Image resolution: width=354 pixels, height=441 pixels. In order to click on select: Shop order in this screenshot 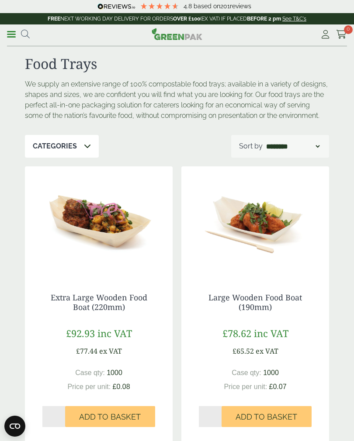, I will do `click(293, 146)`.